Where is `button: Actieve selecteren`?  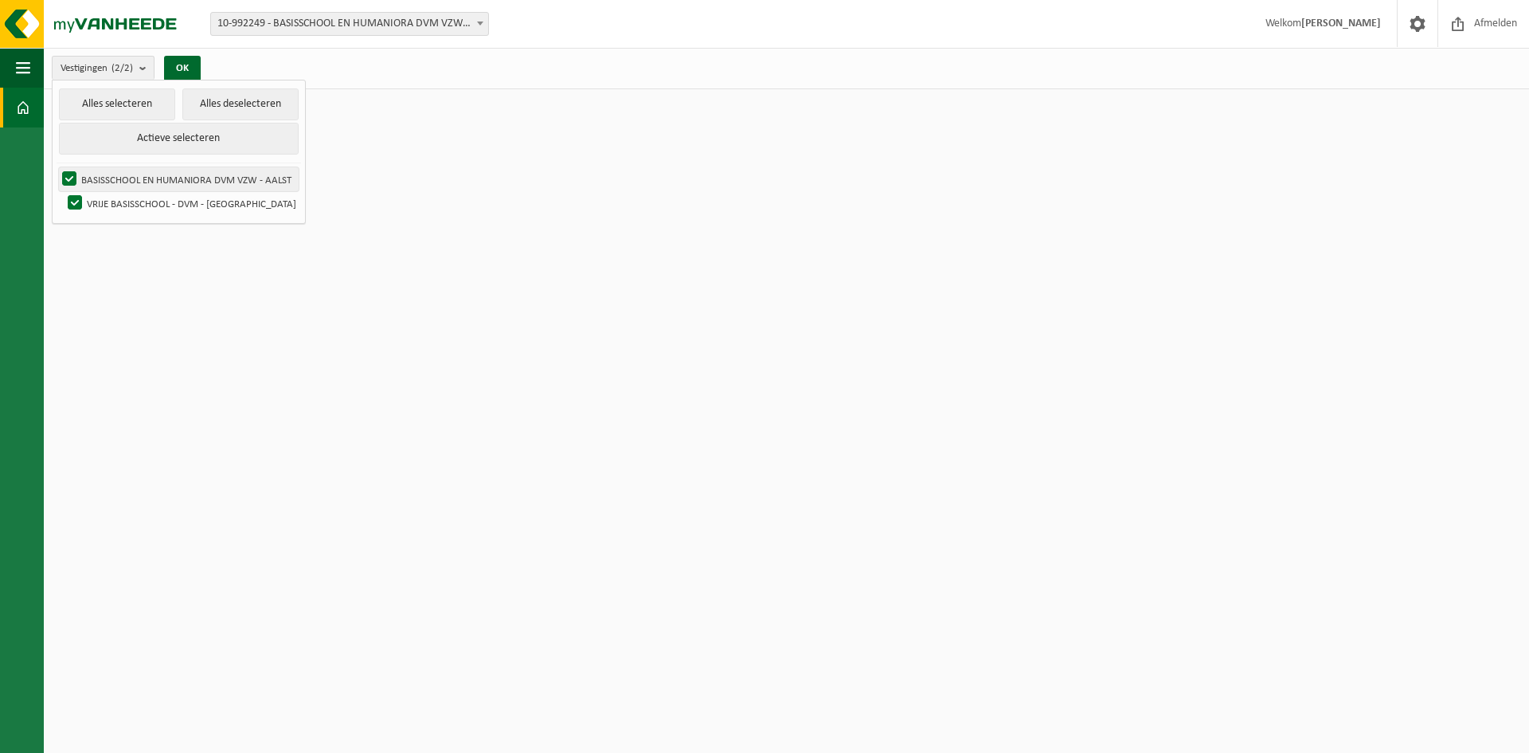 button: Actieve selecteren is located at coordinates (178, 139).